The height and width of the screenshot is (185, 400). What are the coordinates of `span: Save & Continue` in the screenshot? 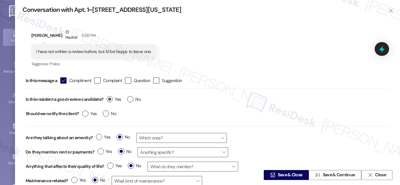 It's located at (339, 175).